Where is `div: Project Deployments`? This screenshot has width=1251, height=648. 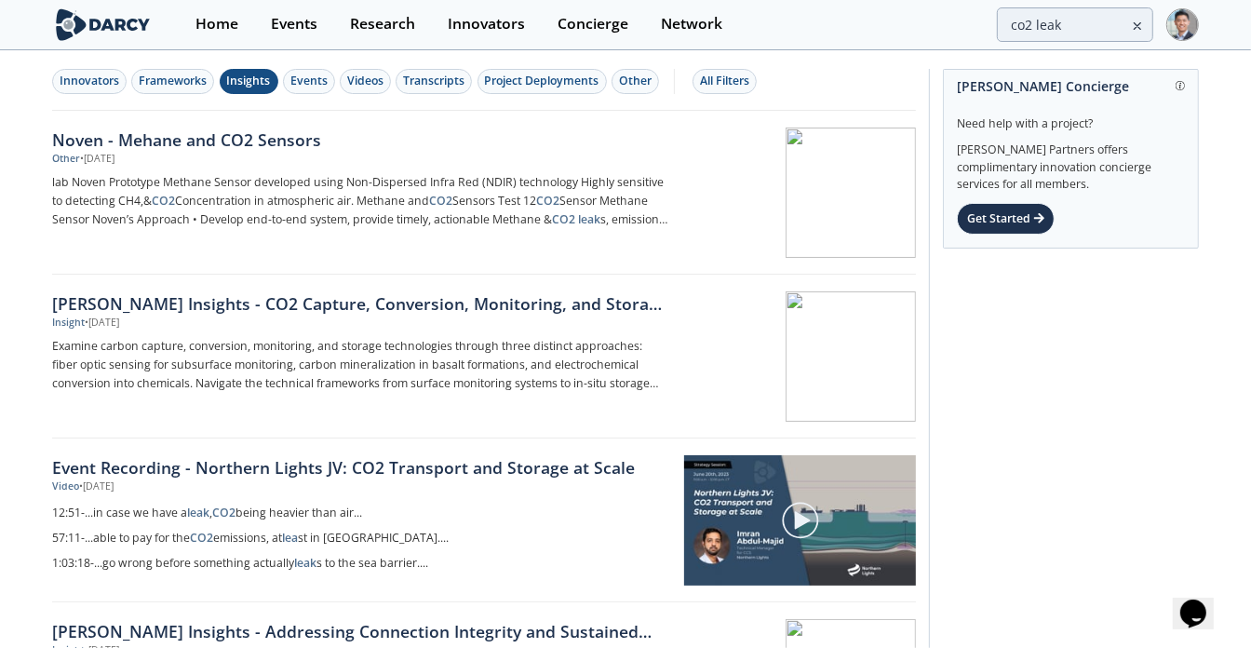 div: Project Deployments is located at coordinates (542, 81).